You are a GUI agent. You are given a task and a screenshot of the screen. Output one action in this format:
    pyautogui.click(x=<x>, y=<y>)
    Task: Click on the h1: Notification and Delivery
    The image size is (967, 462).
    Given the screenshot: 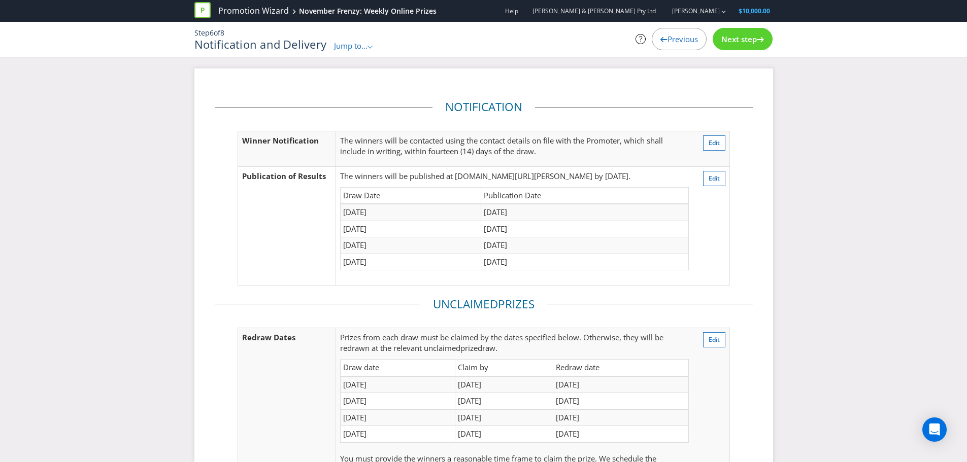 What is the action you would take?
    pyautogui.click(x=260, y=44)
    